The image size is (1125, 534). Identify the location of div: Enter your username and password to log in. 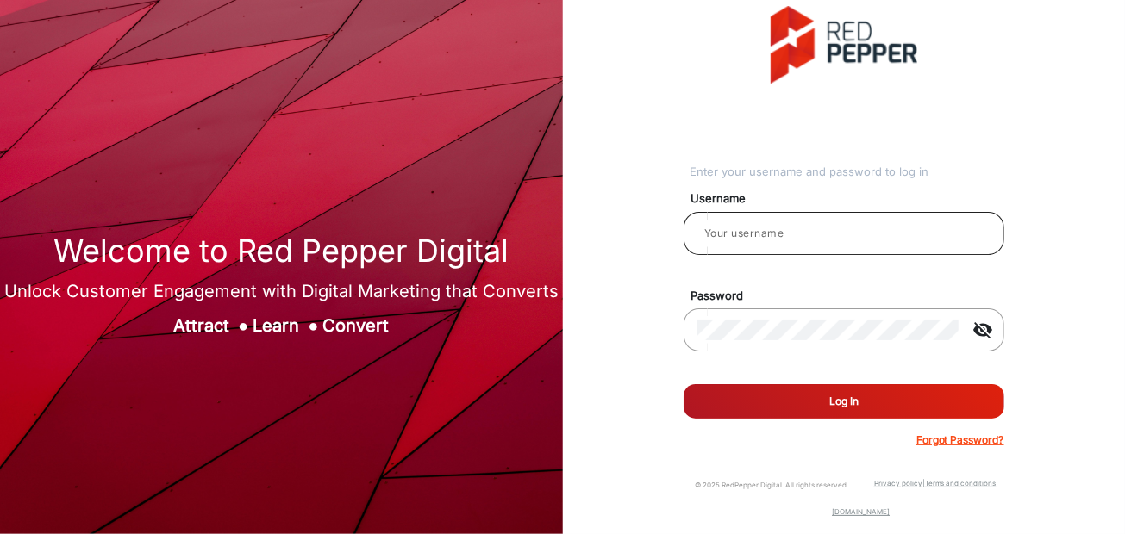
(846, 172).